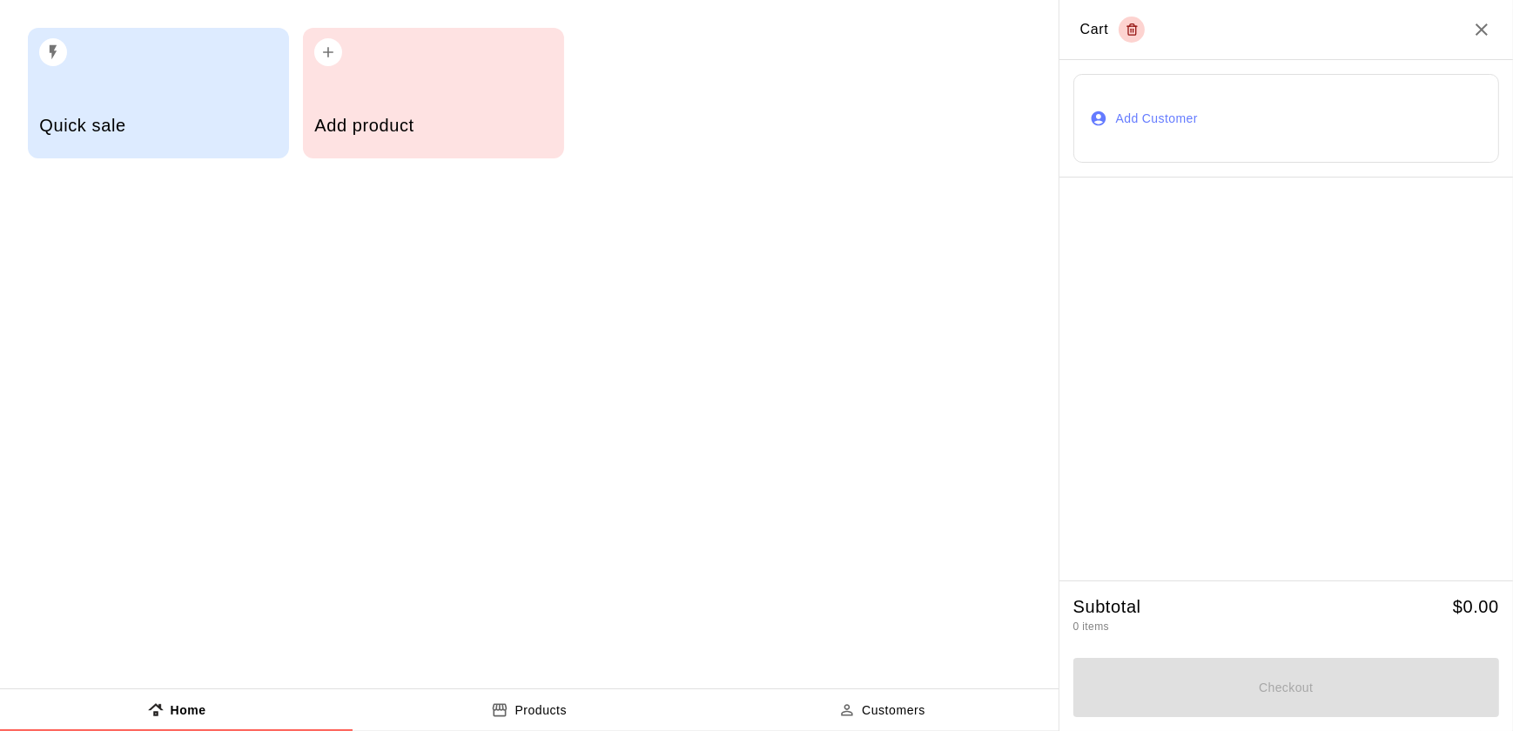 The image size is (1513, 731). Describe the element at coordinates (188, 710) in the screenshot. I see `p: Home` at that location.